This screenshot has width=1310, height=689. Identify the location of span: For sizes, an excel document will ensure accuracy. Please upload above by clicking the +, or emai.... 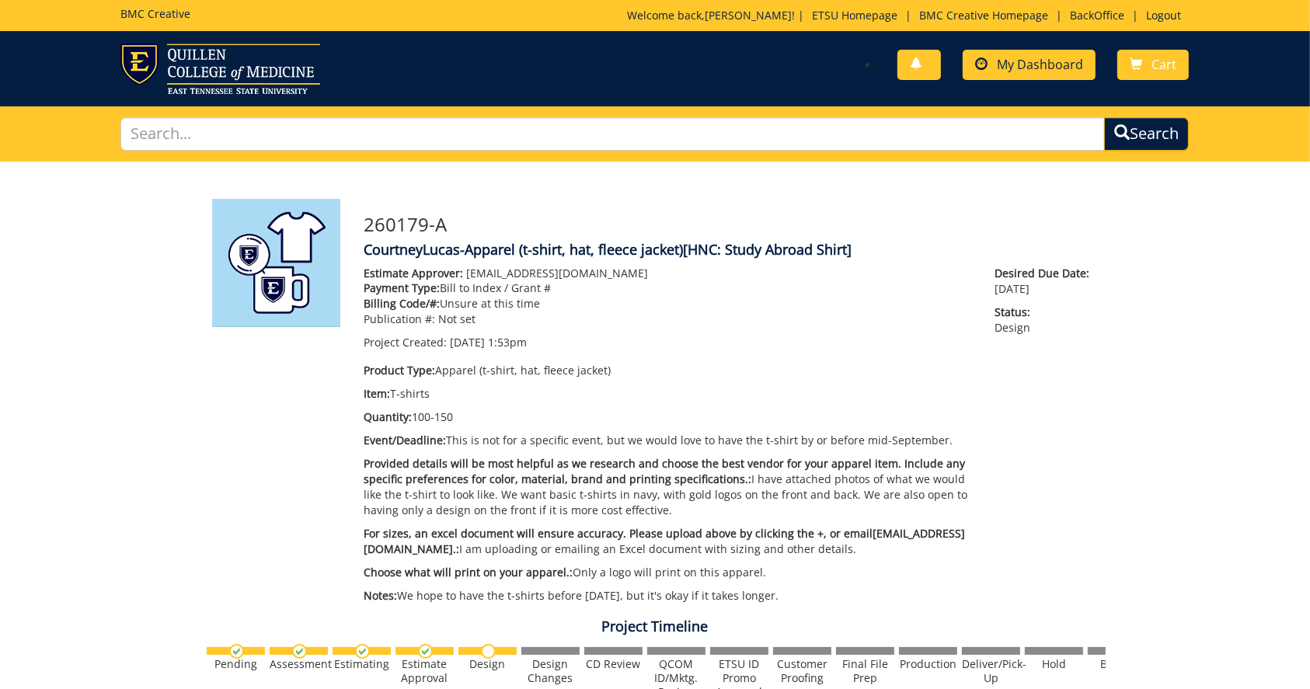
(664, 541).